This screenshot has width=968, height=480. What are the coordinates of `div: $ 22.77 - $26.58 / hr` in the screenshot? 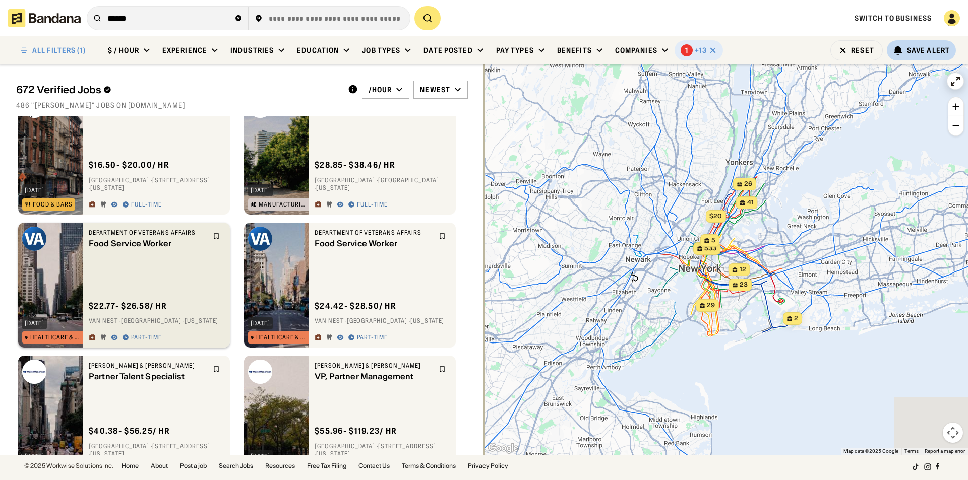 It's located at (128, 306).